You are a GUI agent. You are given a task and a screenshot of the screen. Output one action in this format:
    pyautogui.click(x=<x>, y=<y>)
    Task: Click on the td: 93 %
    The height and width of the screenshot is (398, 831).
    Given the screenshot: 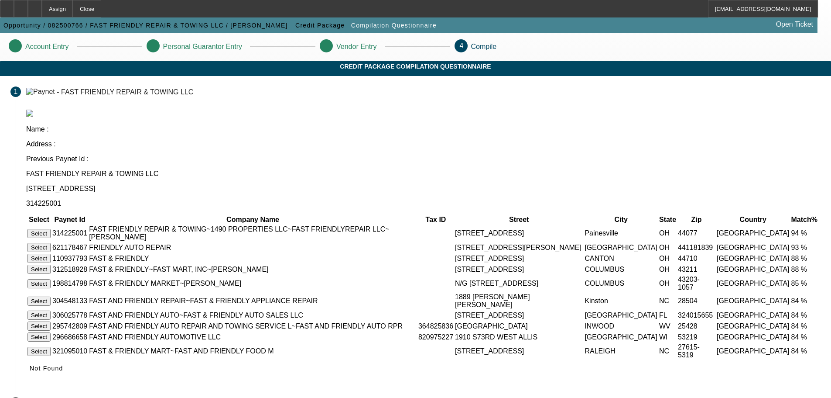 What is the action you would take?
    pyautogui.click(x=805, y=247)
    